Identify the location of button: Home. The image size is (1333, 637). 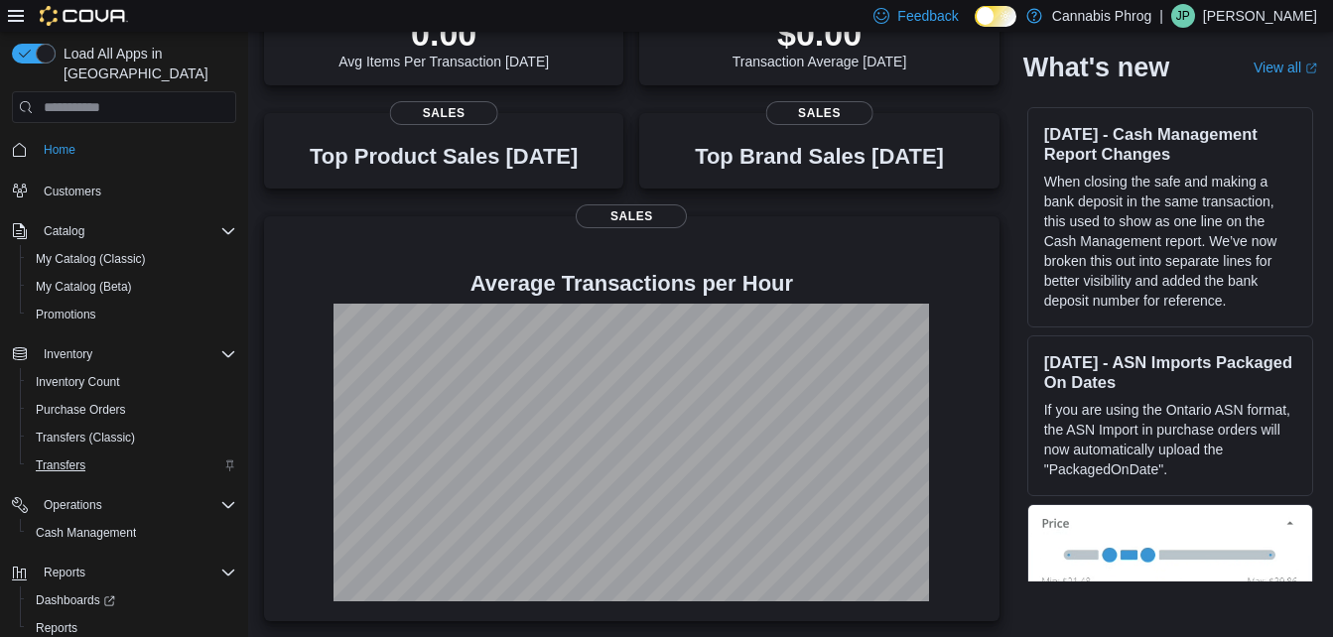
(124, 149).